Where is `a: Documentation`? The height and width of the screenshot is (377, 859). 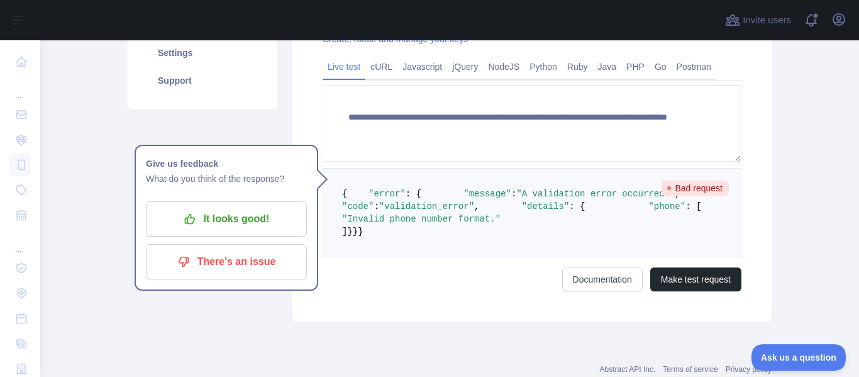
a: Documentation is located at coordinates (602, 279).